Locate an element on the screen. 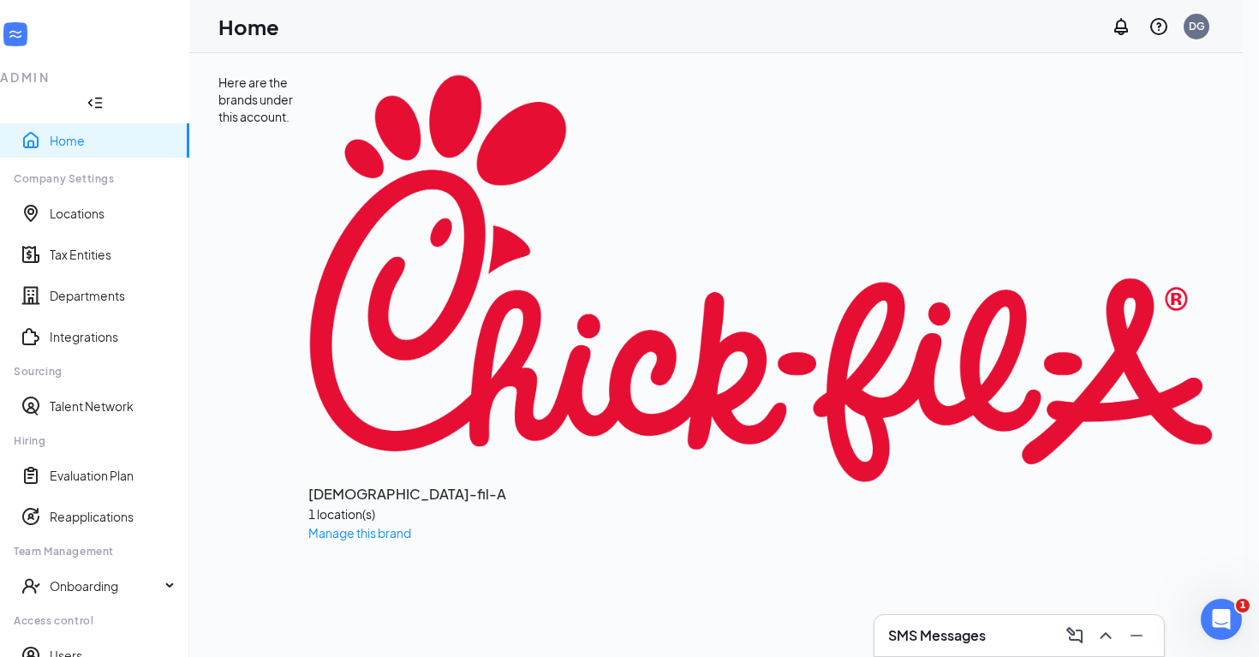 Image resolution: width=1259 pixels, height=657 pixels. span: 1 is located at coordinates (1242, 605).